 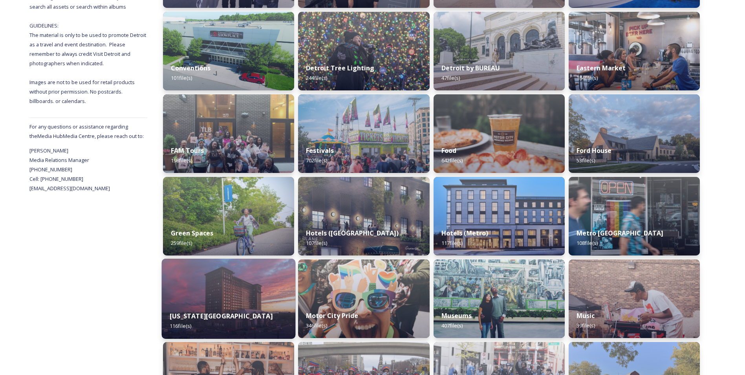 I want to click on span: 702 file(s), so click(x=317, y=160).